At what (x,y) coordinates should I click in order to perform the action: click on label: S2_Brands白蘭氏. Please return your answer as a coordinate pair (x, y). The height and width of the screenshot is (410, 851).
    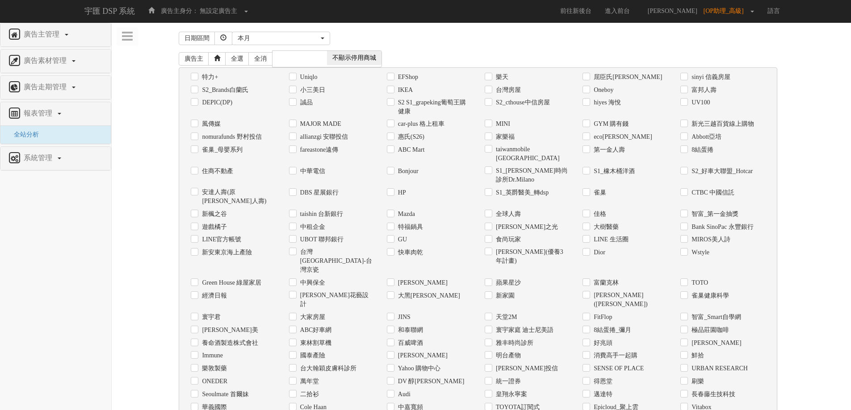
    Looking at the image, I should click on (224, 90).